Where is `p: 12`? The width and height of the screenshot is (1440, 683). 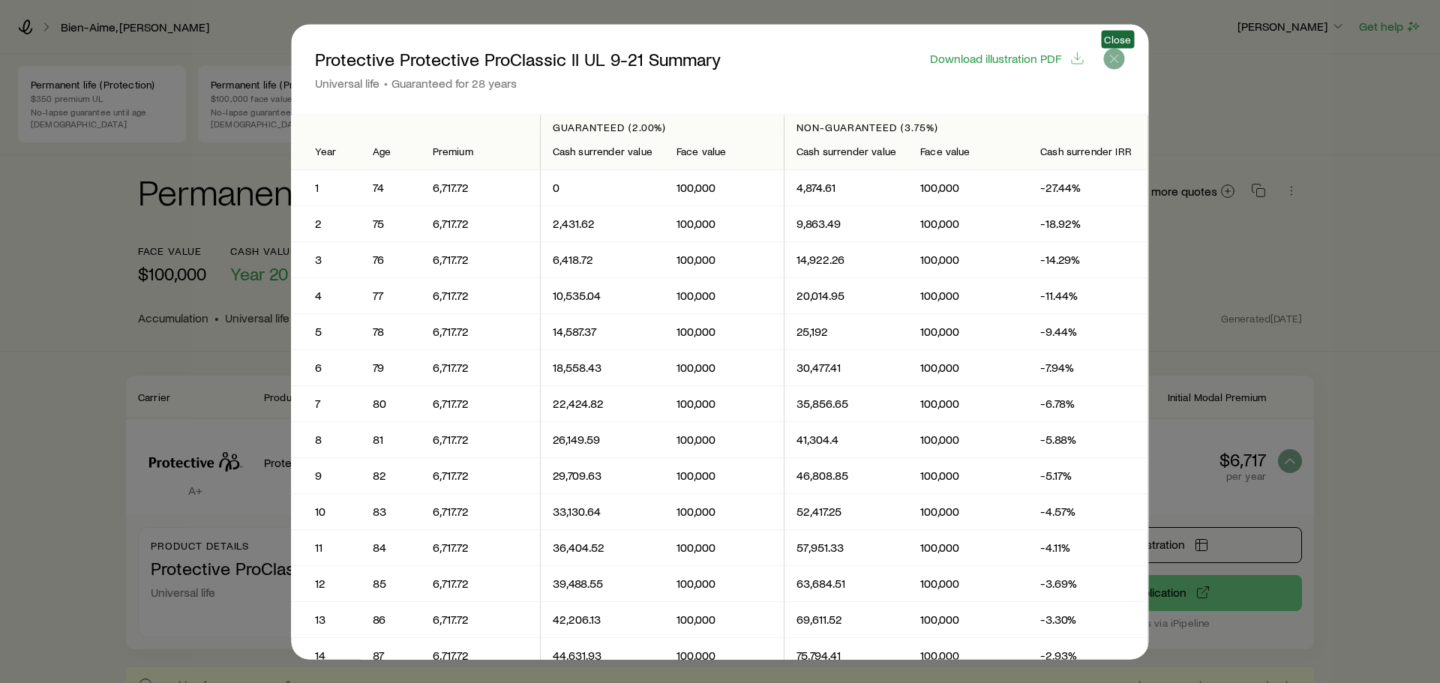
p: 12 is located at coordinates (326, 584).